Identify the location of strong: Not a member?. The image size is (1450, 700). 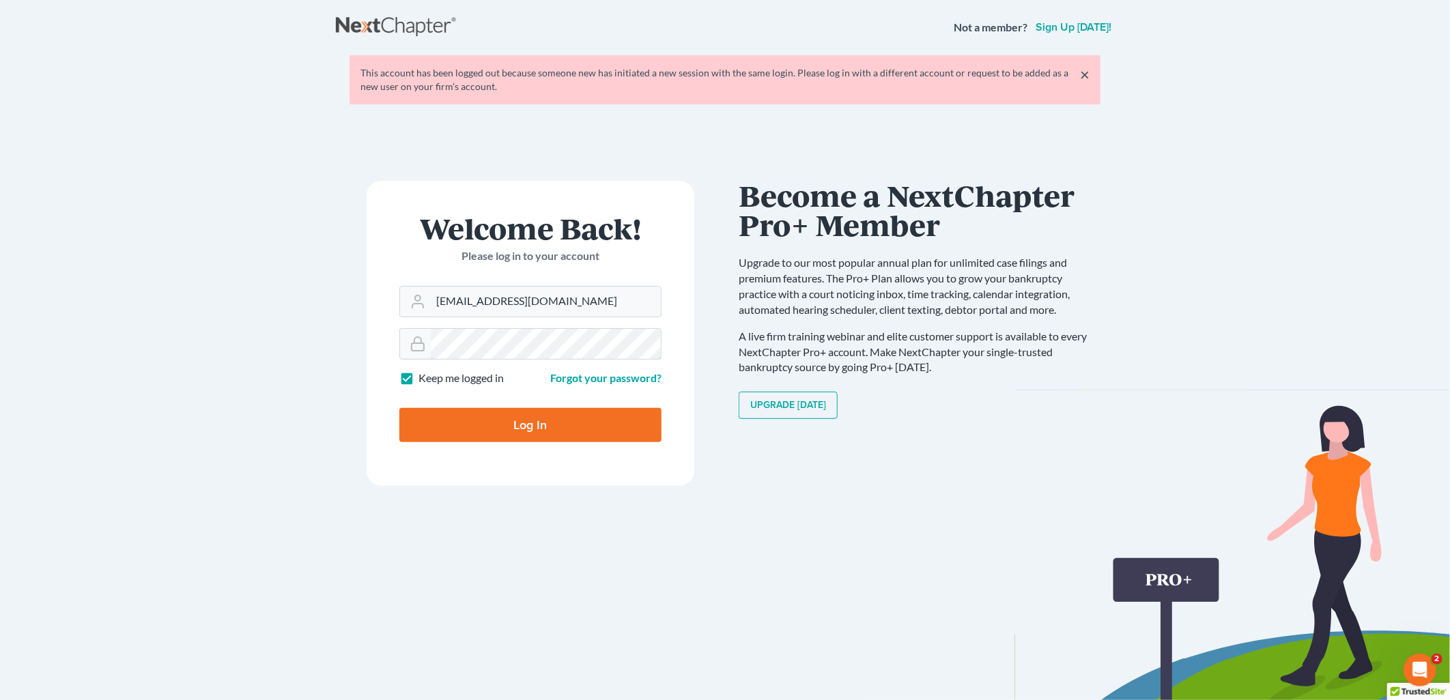
(991, 27).